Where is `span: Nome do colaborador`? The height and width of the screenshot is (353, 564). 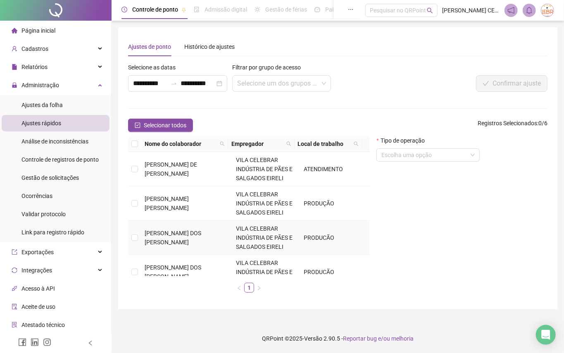 span: Nome do colaborador is located at coordinates (181, 144).